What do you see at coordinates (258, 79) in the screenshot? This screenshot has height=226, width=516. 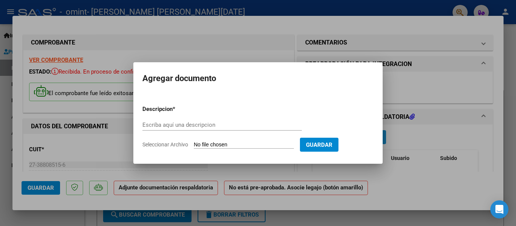 I see `h2: Agregar documento` at bounding box center [258, 79].